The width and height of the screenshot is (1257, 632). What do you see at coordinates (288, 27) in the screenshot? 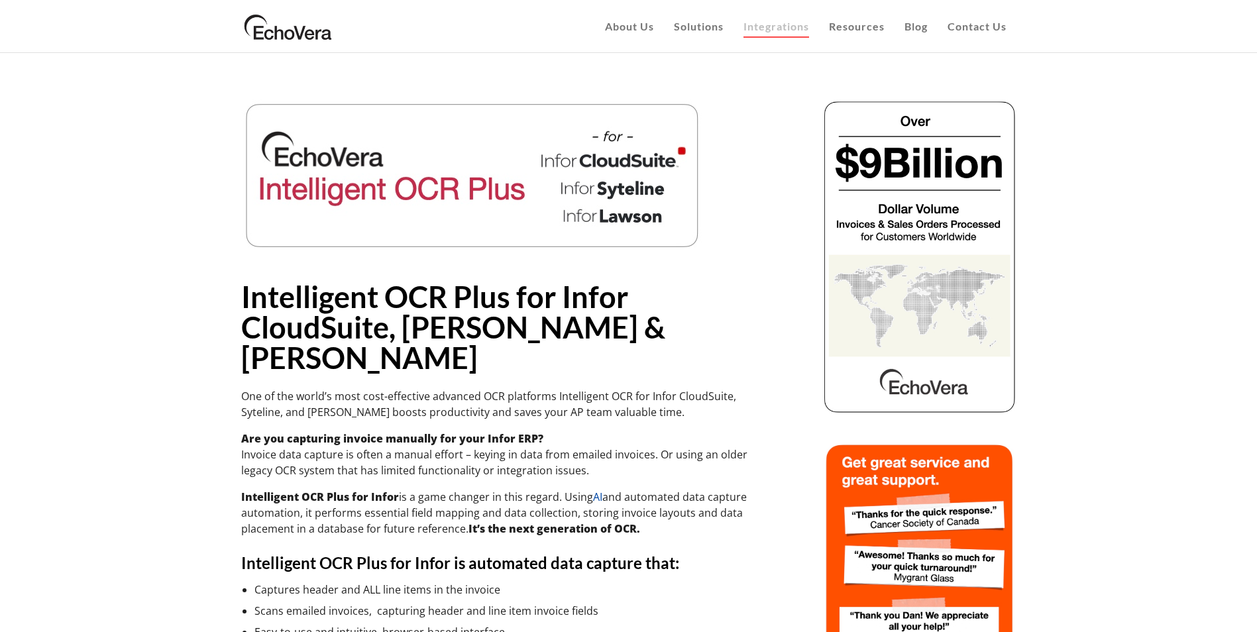
I see `img: EchoVera` at bounding box center [288, 27].